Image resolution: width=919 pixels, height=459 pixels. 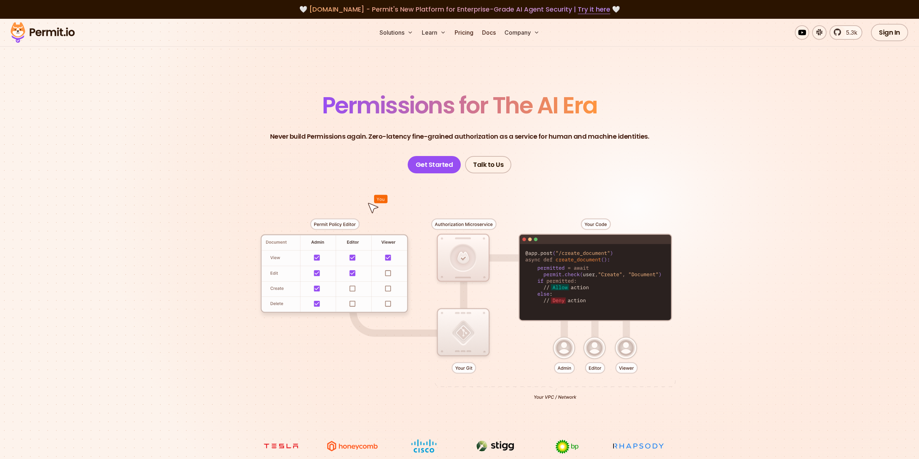 What do you see at coordinates (638, 446) in the screenshot?
I see `img: Rhapsody Health` at bounding box center [638, 446].